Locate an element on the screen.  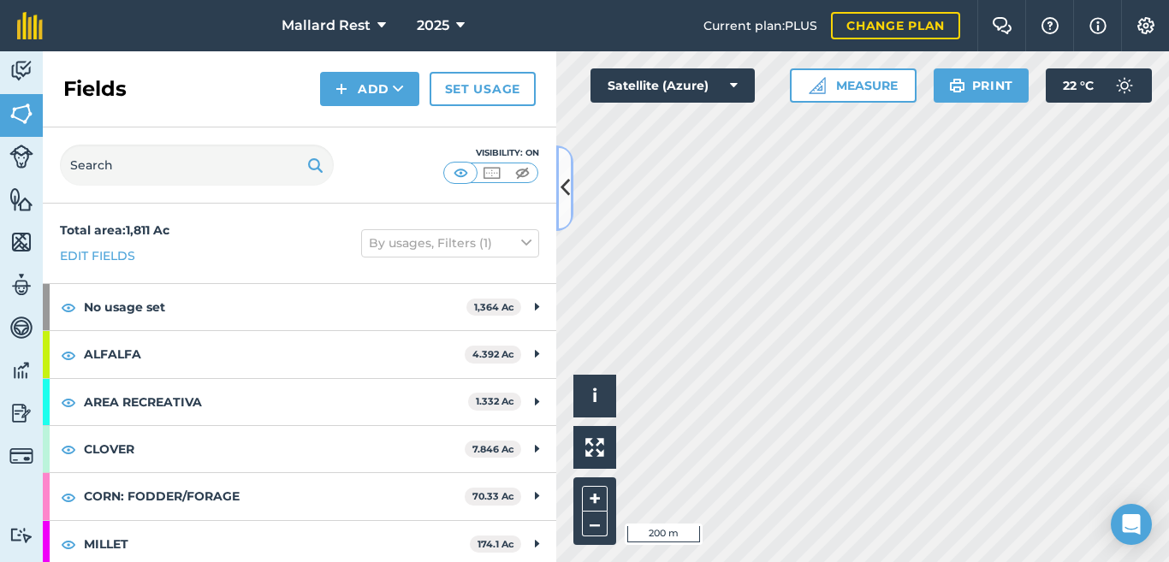
img: svg+xml;base64,PHN2ZyB4bWxucz0iaHR0cDovL3d3dy53My5vcmcvMjAwMC9zdmciIHdpZHRoPSIxNyIgaGVpZ2h0PSIxNy... is located at coordinates (1098, 26).